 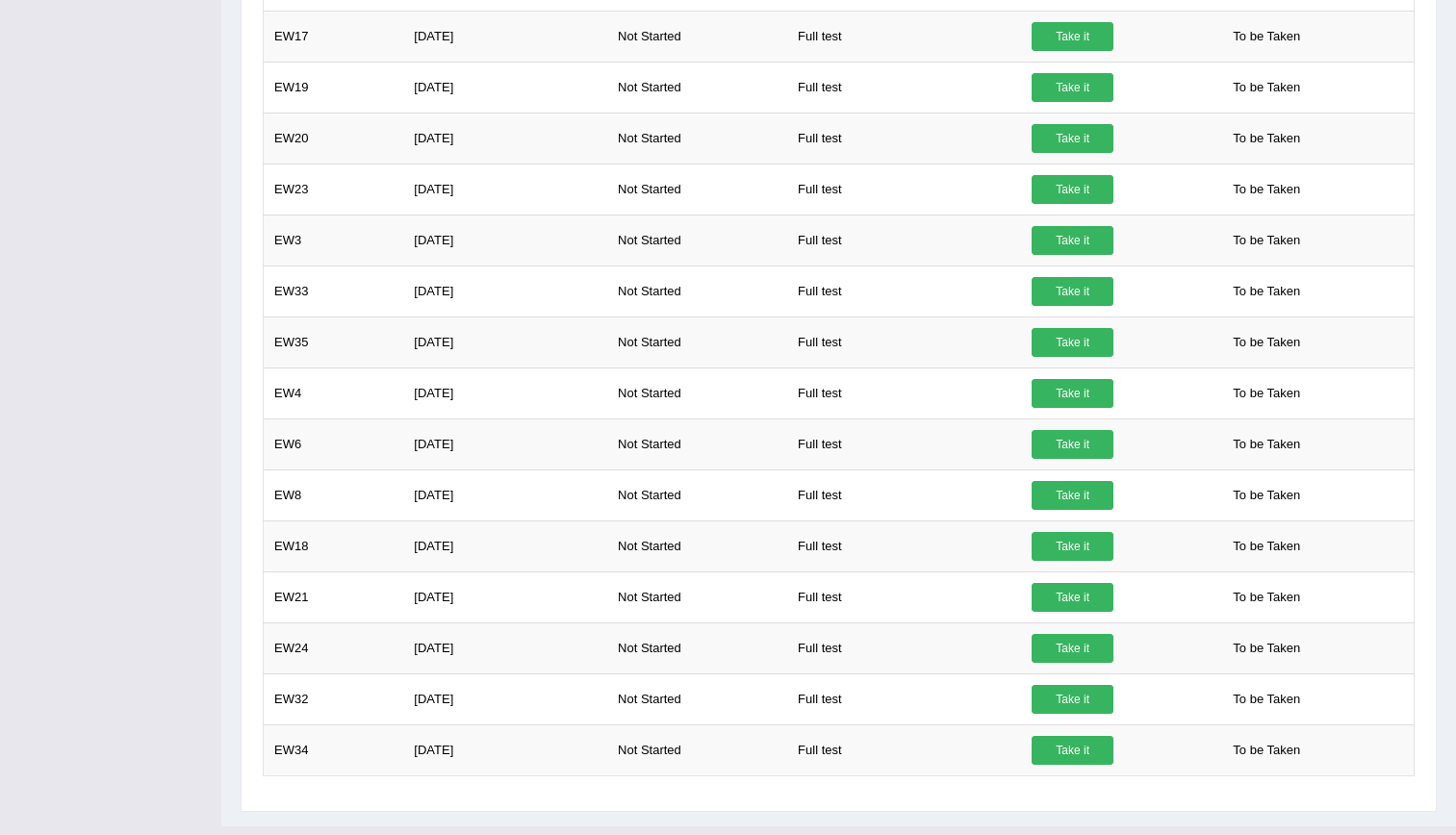 What do you see at coordinates (334, 342) in the screenshot?
I see `td: EW35` at bounding box center [334, 342].